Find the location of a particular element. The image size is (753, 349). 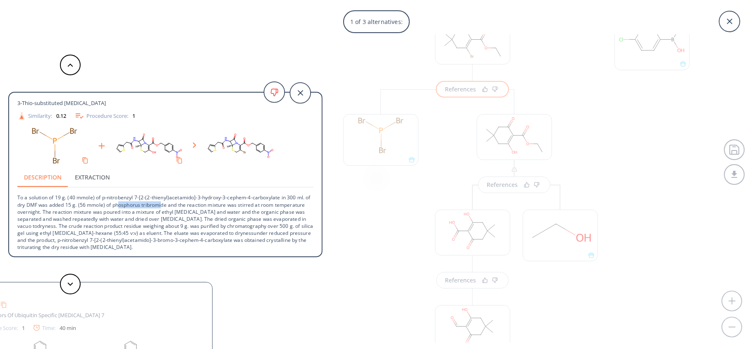

svg: O=C(Cc1cccs1)NC1C(=O)N2C(C(=O)OCc3ccc([N+](=O)[O-])cc3)=C(Br)CS[C@H]12 is located at coordinates (240, 146).